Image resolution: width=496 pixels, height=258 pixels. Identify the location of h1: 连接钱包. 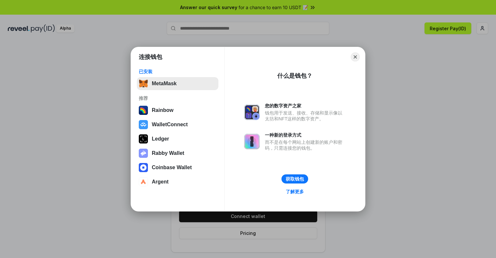
(151, 57).